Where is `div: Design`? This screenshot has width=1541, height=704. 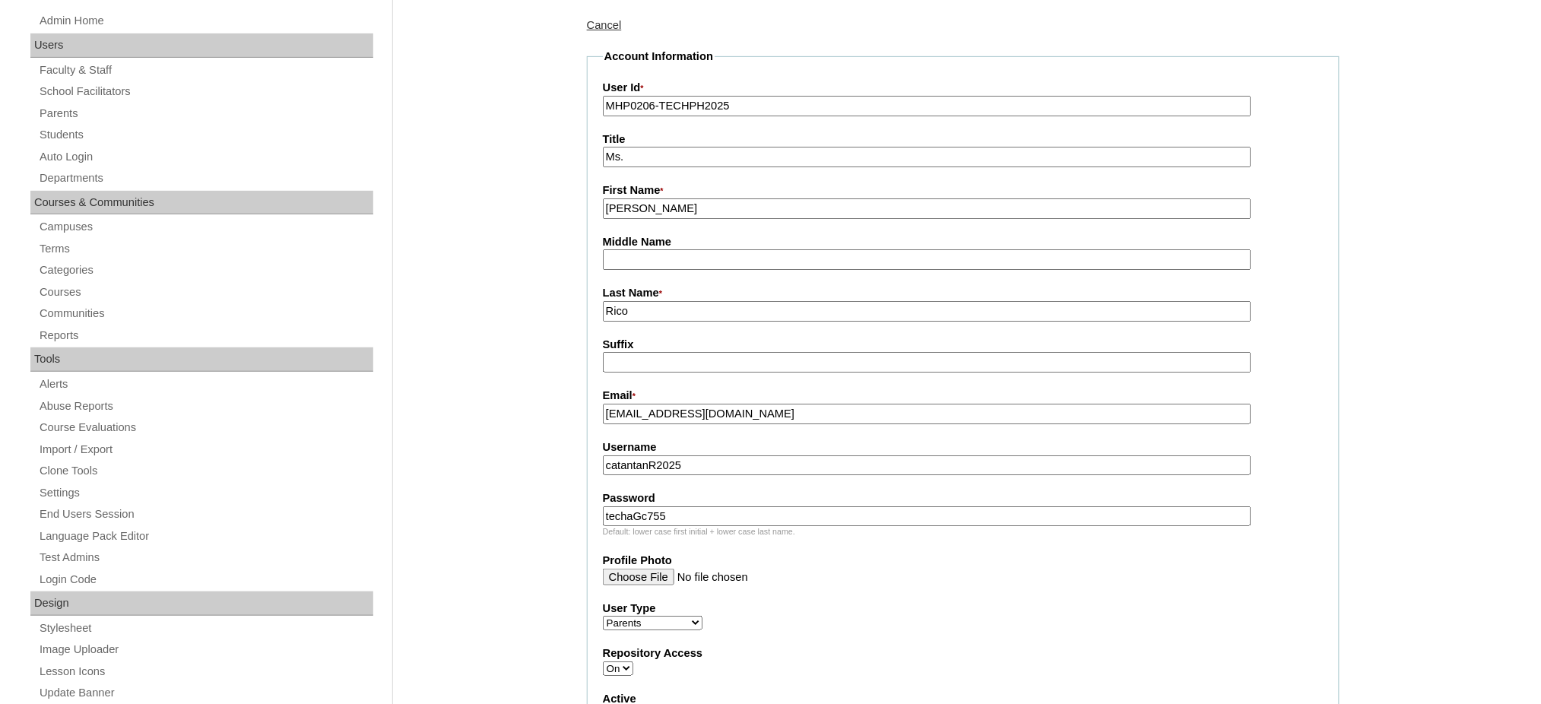
div: Design is located at coordinates (202, 604).